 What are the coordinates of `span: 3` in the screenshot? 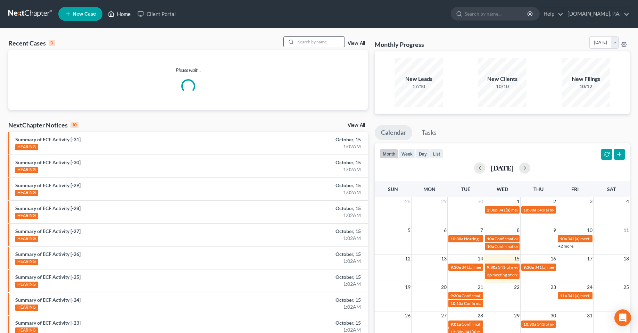 It's located at (592, 202).